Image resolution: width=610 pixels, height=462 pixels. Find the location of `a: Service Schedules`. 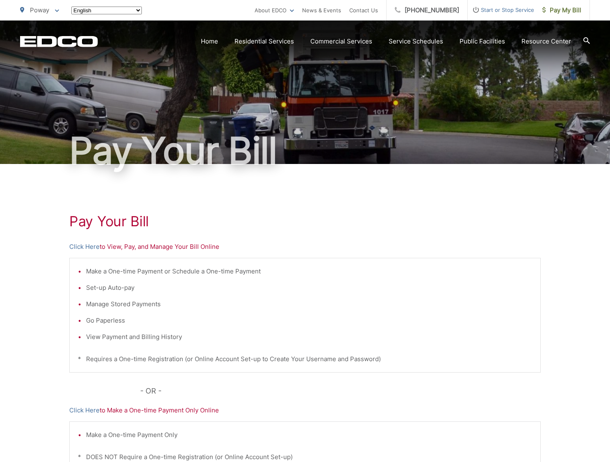

a: Service Schedules is located at coordinates (415, 41).